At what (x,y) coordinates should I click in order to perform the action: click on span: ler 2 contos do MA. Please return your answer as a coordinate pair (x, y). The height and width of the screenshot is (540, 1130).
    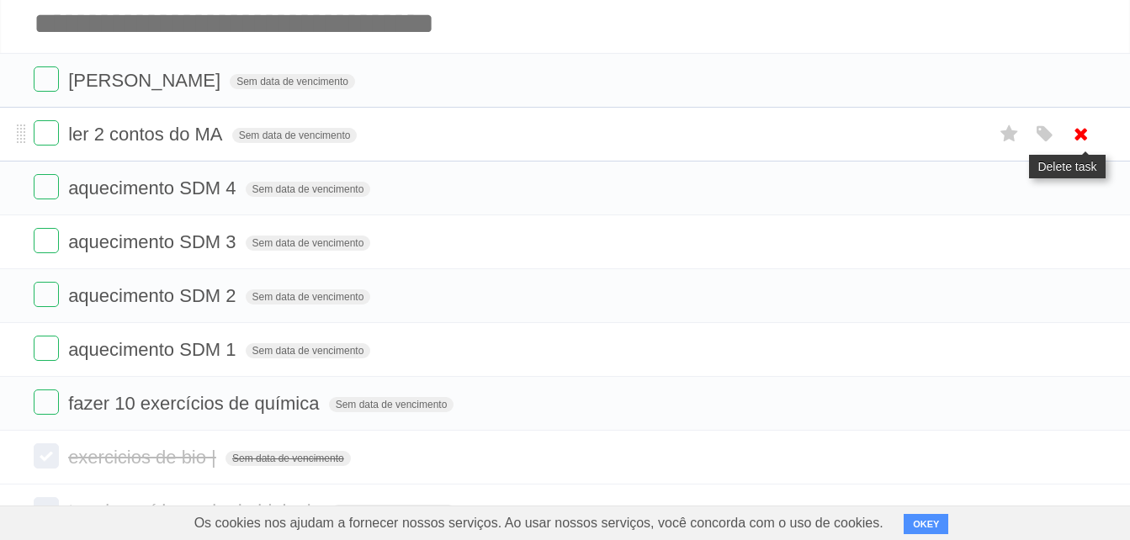
    Looking at the image, I should click on (147, 134).